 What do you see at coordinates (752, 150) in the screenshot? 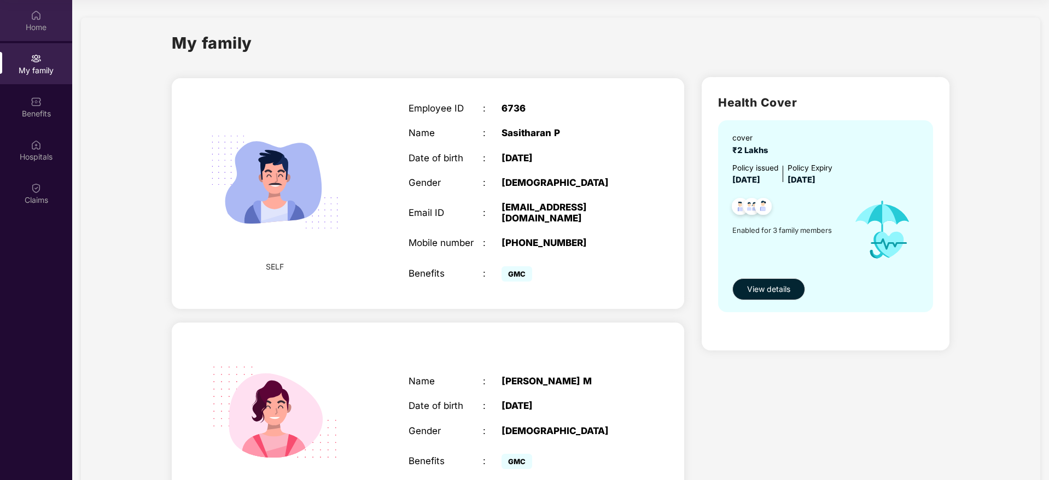
I see `span: ₹2 Lakhs` at bounding box center [752, 150].